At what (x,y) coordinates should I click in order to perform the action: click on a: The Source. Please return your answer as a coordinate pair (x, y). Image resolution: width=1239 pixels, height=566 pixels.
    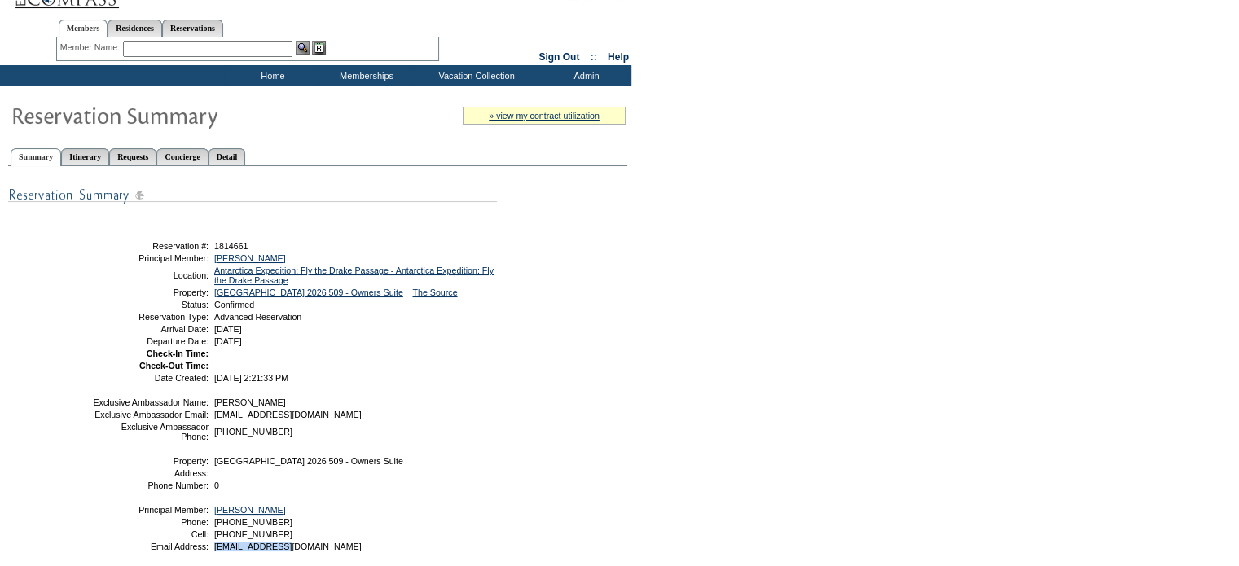
    Looking at the image, I should click on (434, 292).